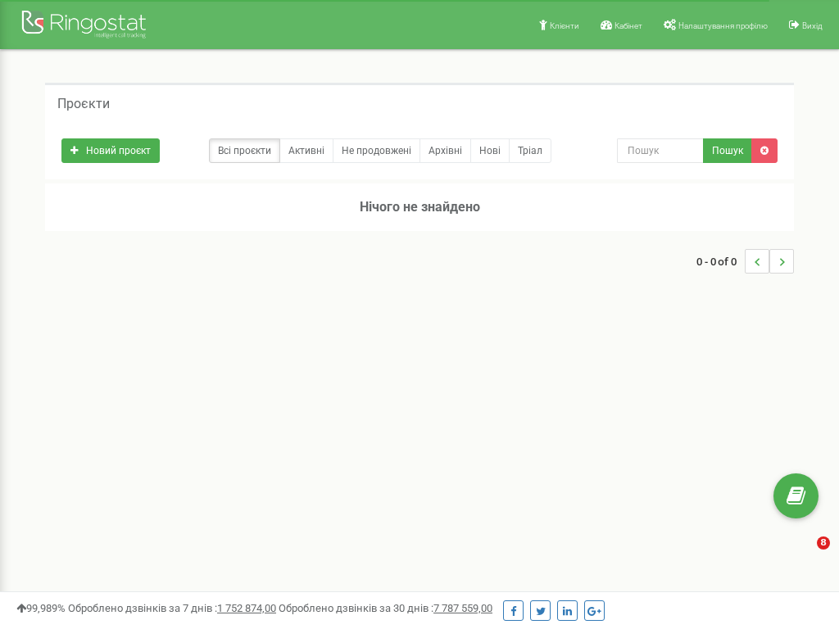 The width and height of the screenshot is (839, 629). I want to click on span: Клієнти, so click(565, 25).